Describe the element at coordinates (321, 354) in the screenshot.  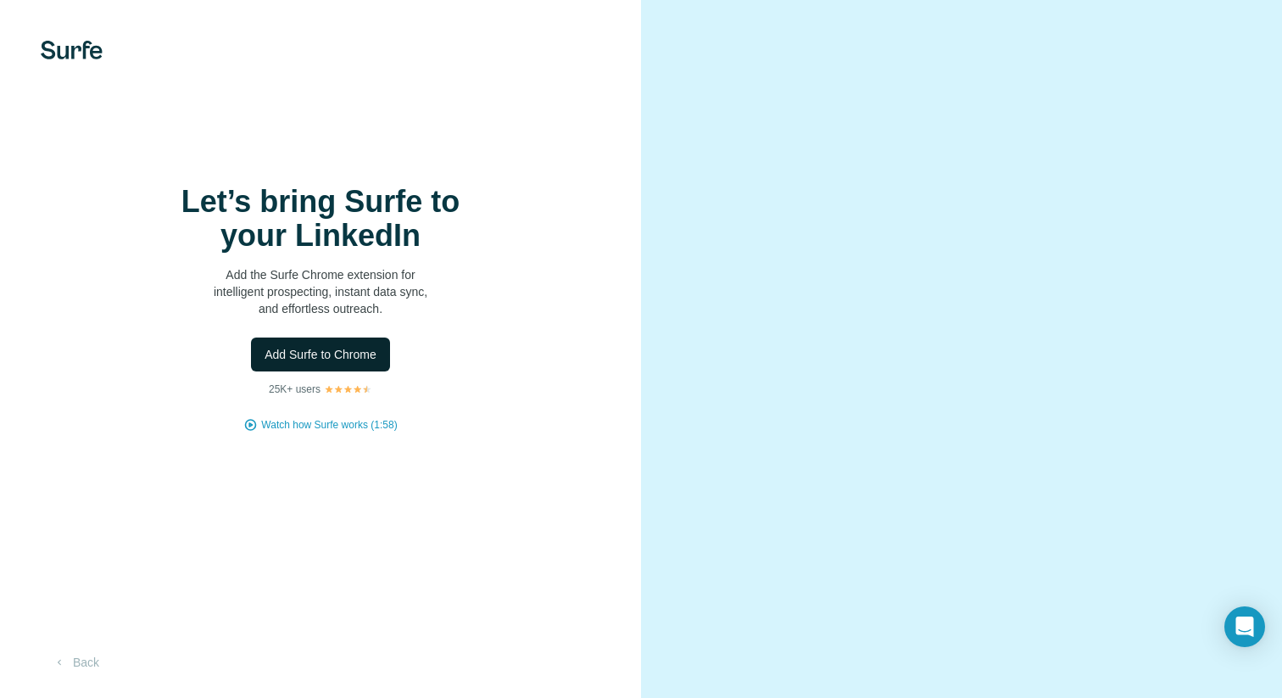
I see `span: Add Surfe to Chrome` at that location.